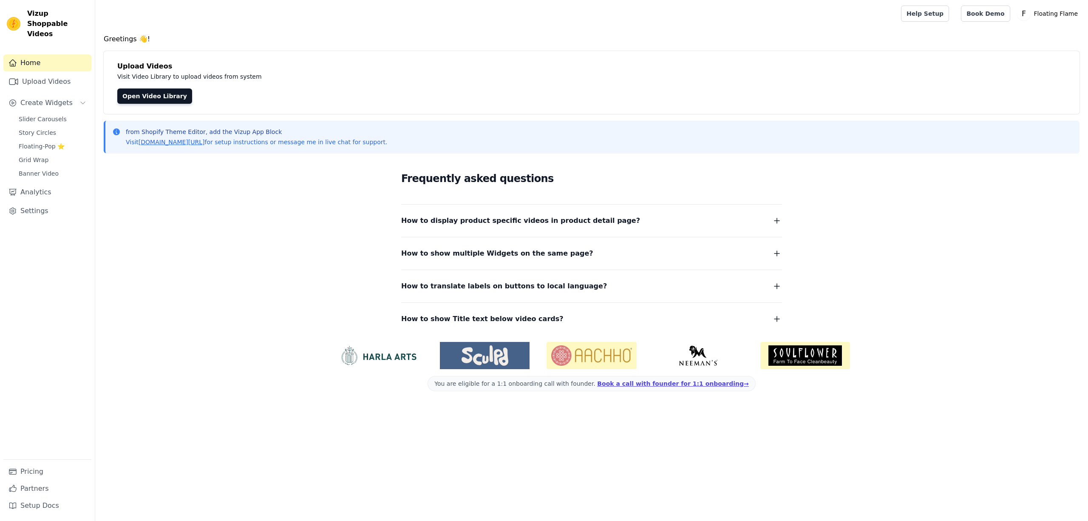 This screenshot has width=1088, height=521. I want to click on a: Analytics, so click(47, 192).